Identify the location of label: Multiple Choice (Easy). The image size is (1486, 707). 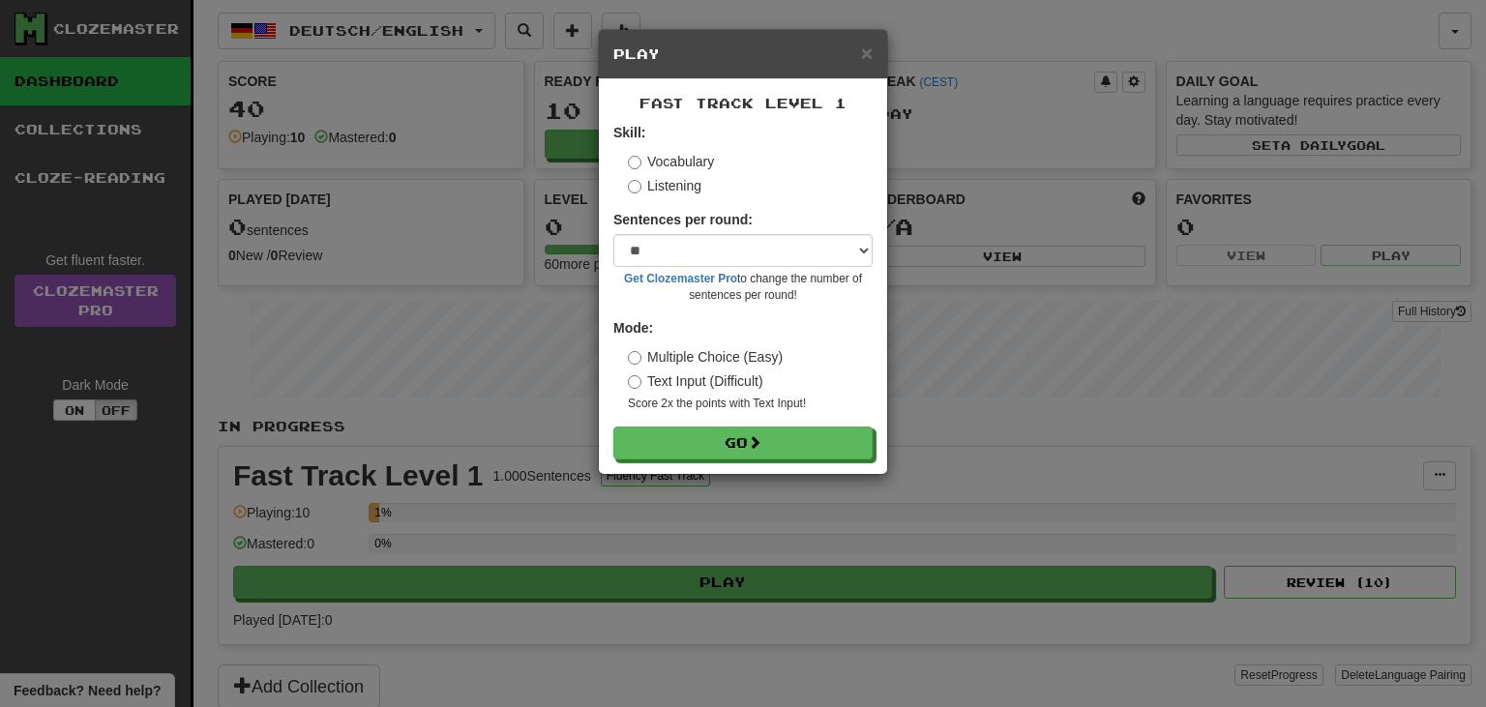
(705, 357).